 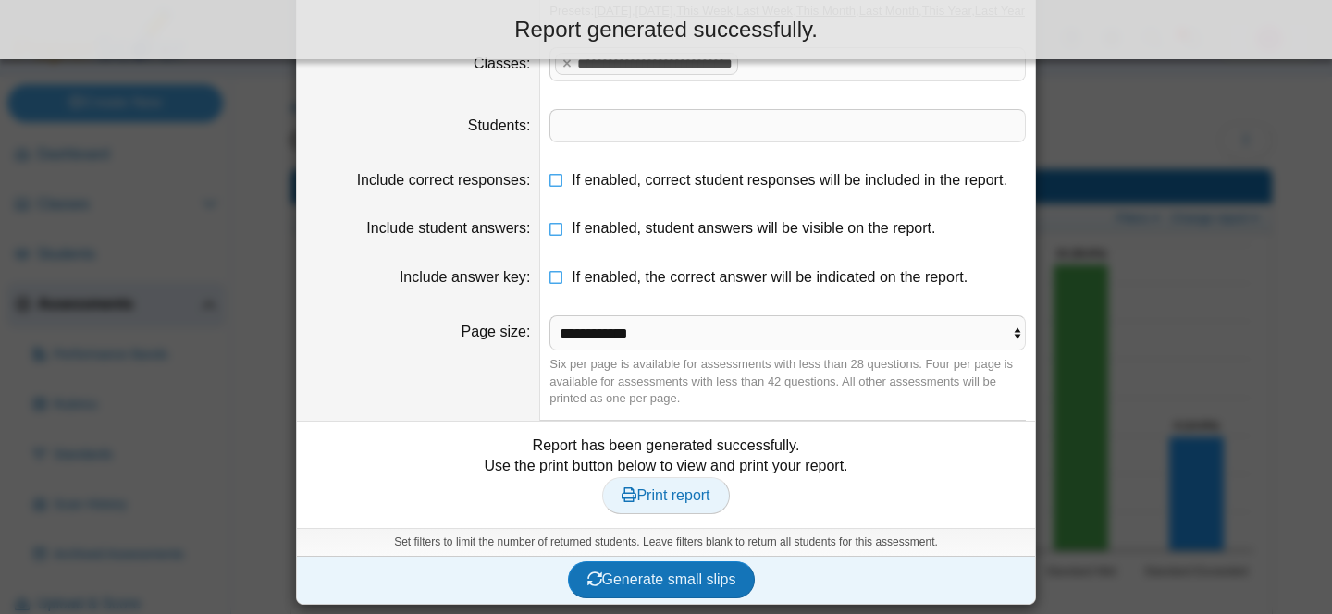 I want to click on div: Report generated successfully., so click(x=666, y=30).